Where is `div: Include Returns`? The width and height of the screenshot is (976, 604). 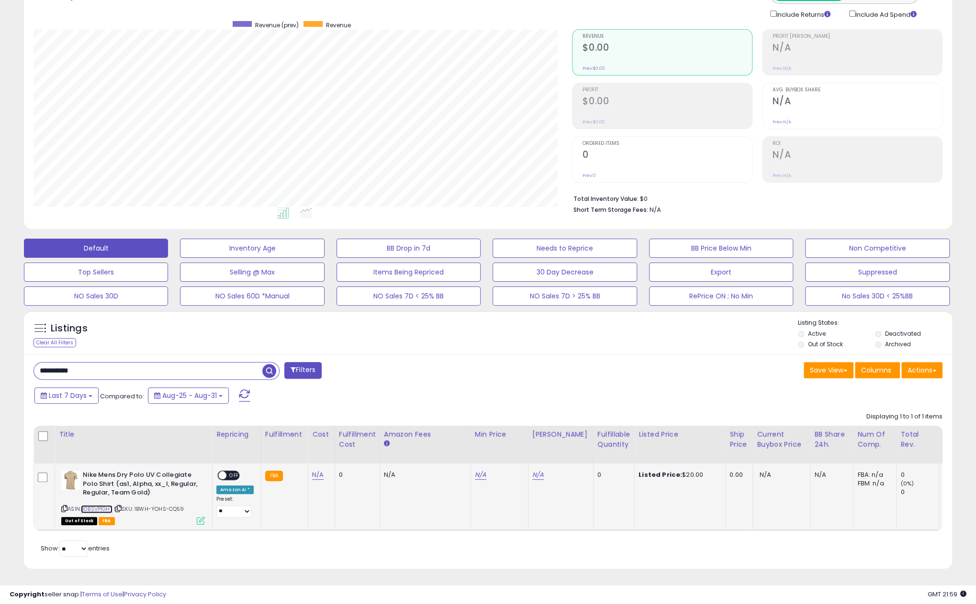
div: Include Returns is located at coordinates (802, 14).